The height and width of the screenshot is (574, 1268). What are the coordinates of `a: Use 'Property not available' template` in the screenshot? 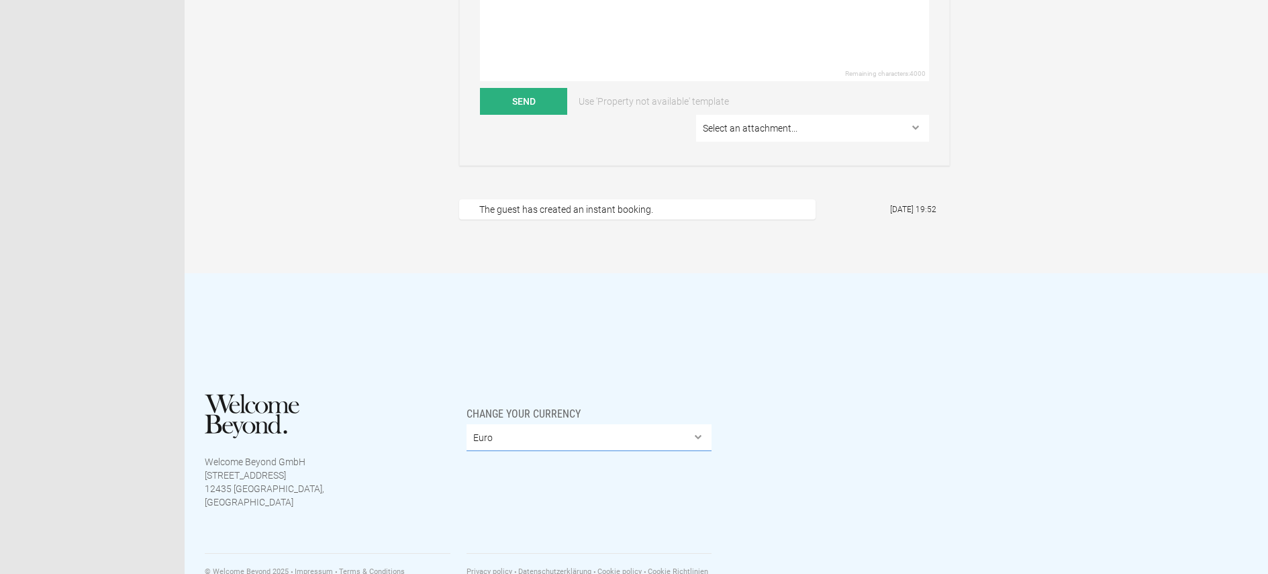 It's located at (654, 101).